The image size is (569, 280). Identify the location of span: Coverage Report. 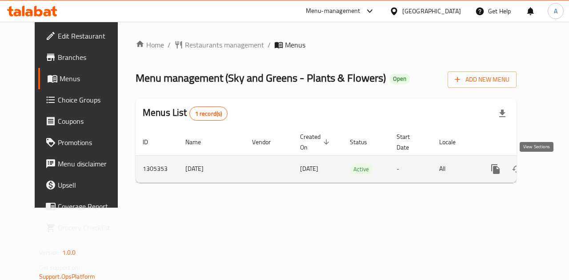
(90, 207).